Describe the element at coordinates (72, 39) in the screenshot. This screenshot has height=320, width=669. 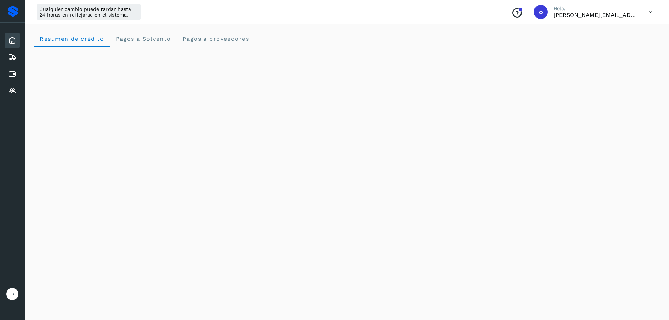
I see `span: Resumen de crédito` at that location.